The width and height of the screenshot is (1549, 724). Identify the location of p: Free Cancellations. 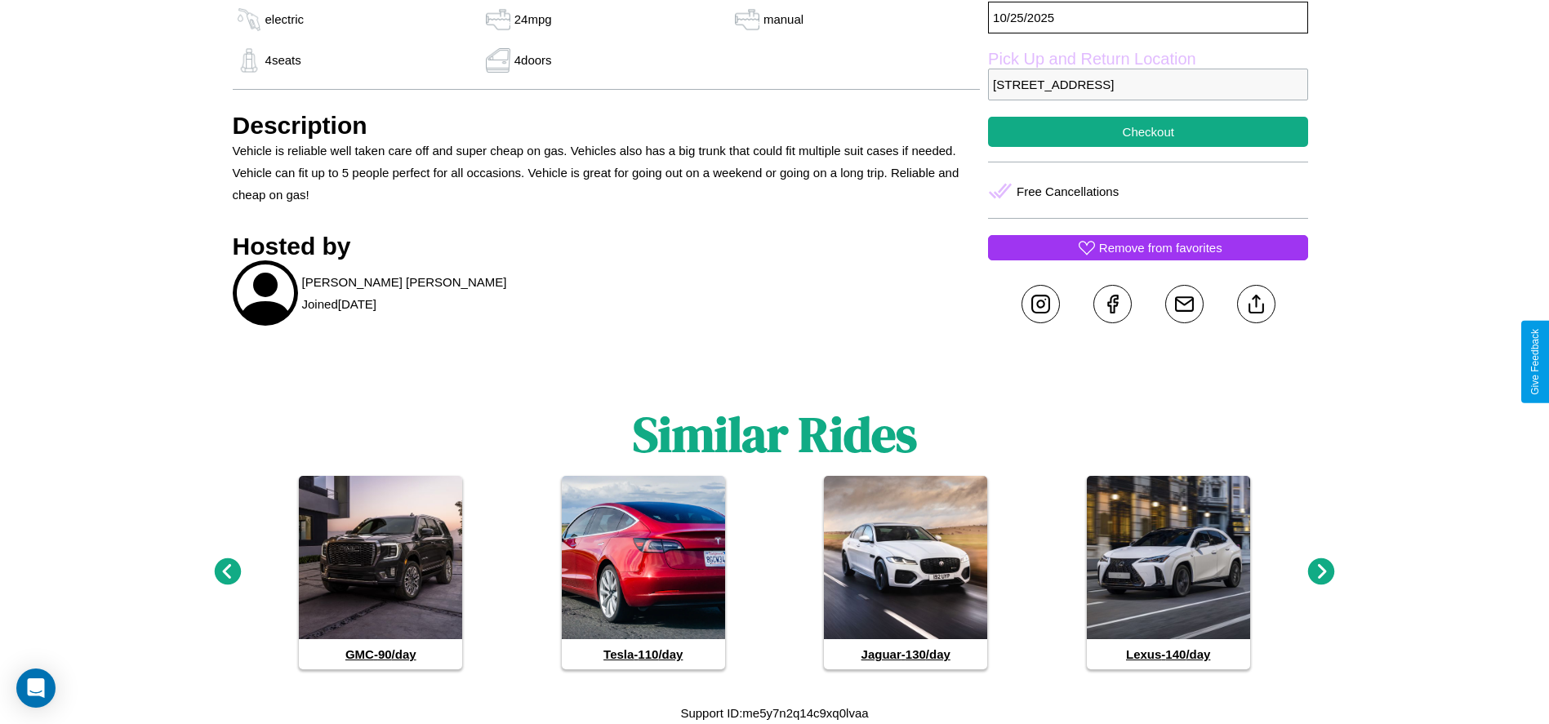
(1068, 191).